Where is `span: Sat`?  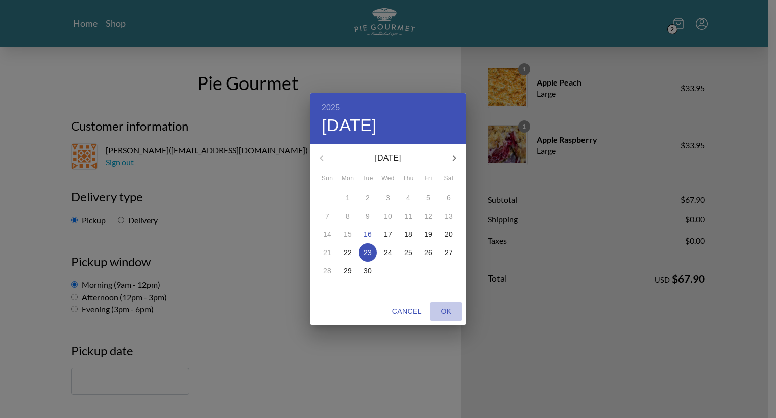
span: Sat is located at coordinates (449, 178).